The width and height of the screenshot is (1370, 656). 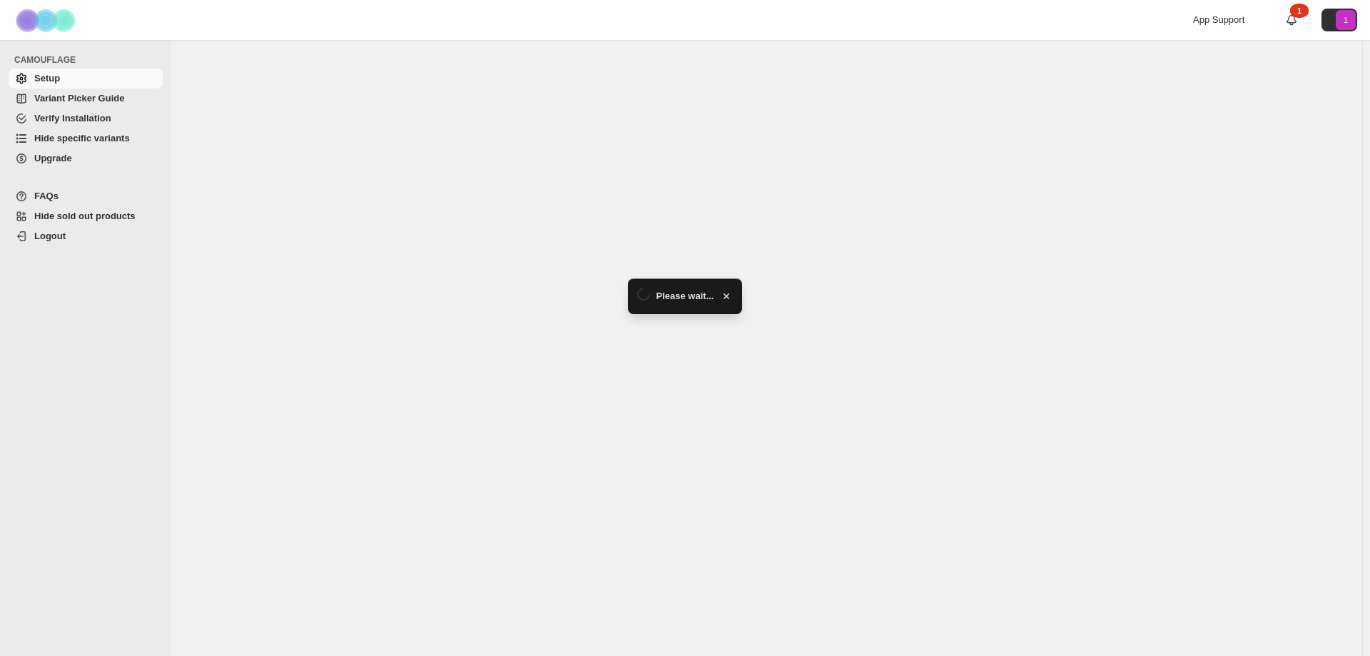 I want to click on span: Please wait..., so click(x=685, y=296).